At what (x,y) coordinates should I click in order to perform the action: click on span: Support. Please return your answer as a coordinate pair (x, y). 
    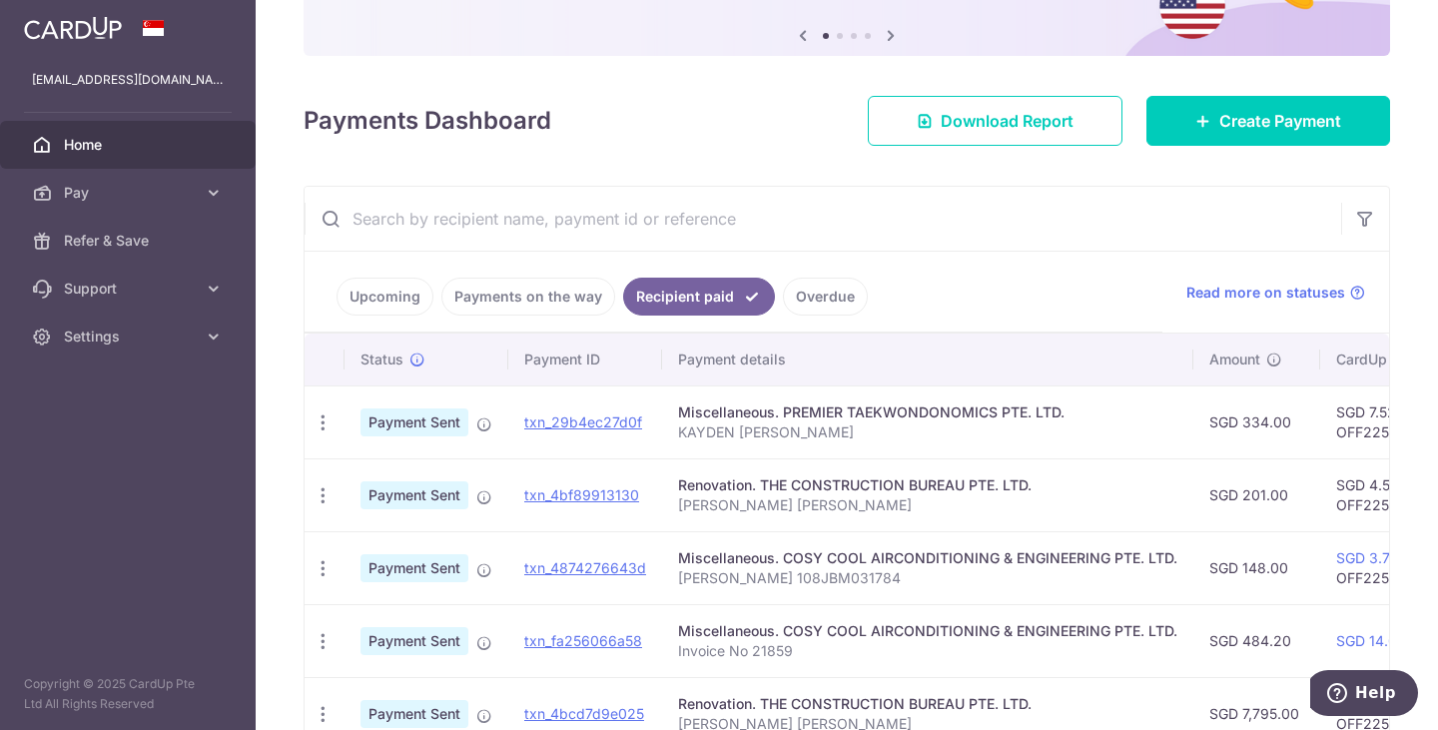
    Looking at the image, I should click on (130, 289).